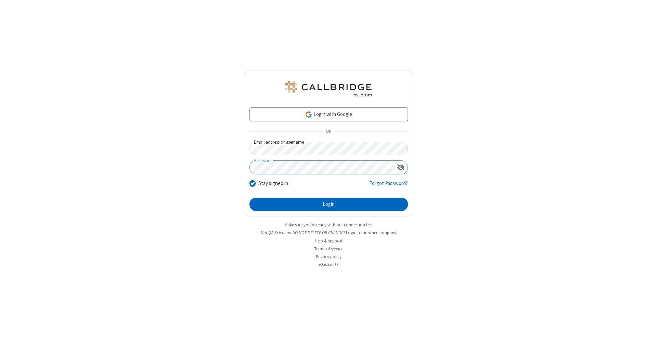 This screenshot has height=343, width=657. What do you see at coordinates (328, 132) in the screenshot?
I see `span: OR` at bounding box center [328, 132].